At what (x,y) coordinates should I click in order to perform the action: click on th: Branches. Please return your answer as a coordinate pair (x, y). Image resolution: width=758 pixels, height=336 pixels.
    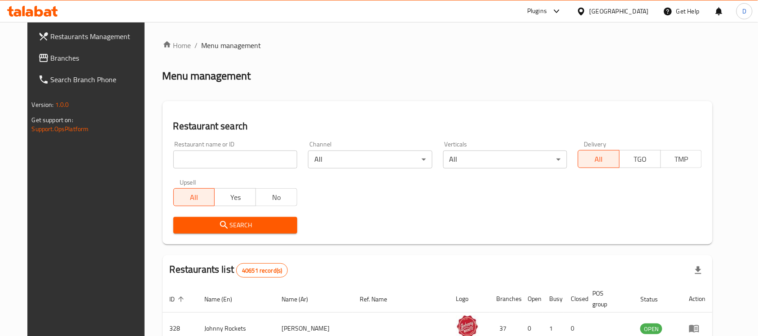
    Looking at the image, I should click on (505, 299).